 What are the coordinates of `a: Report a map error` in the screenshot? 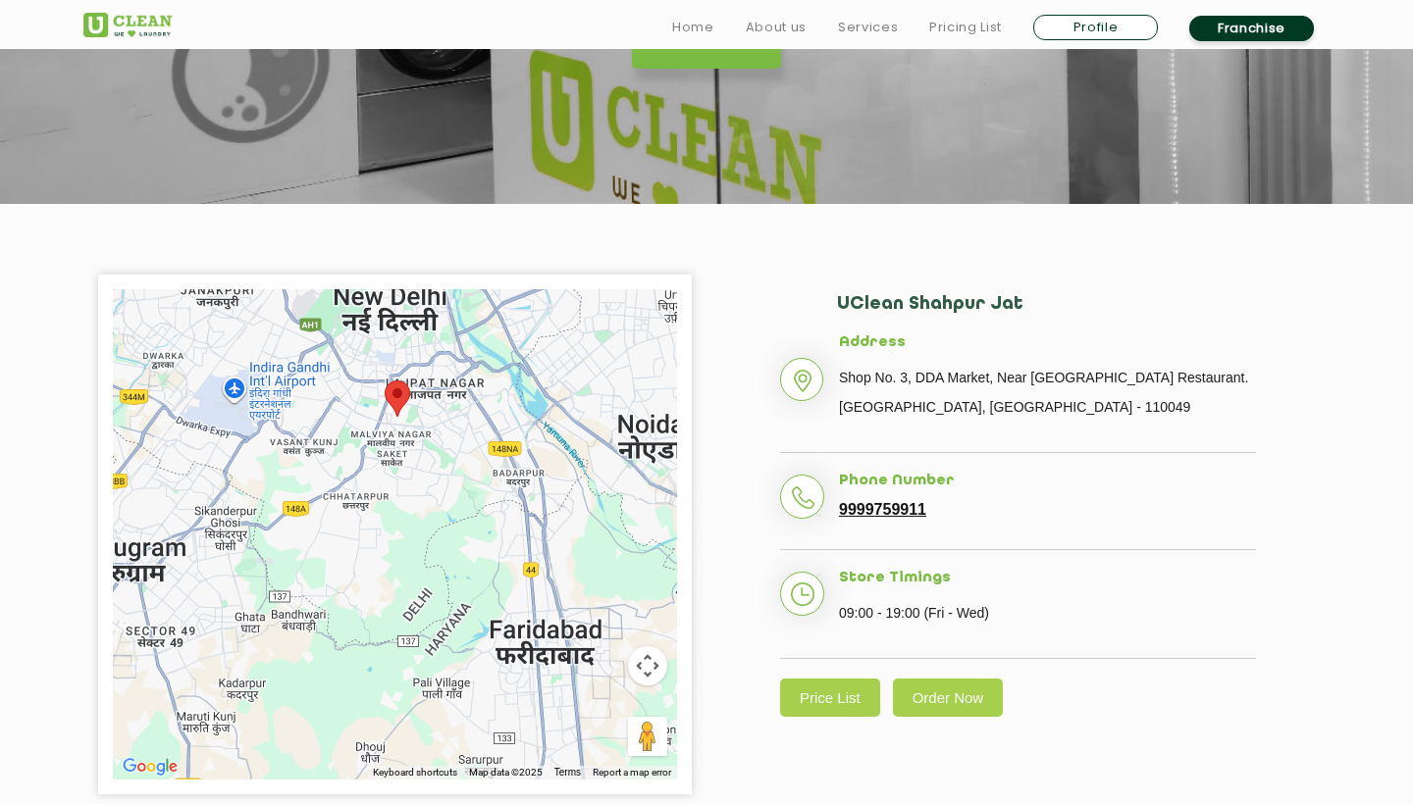 It's located at (632, 773).